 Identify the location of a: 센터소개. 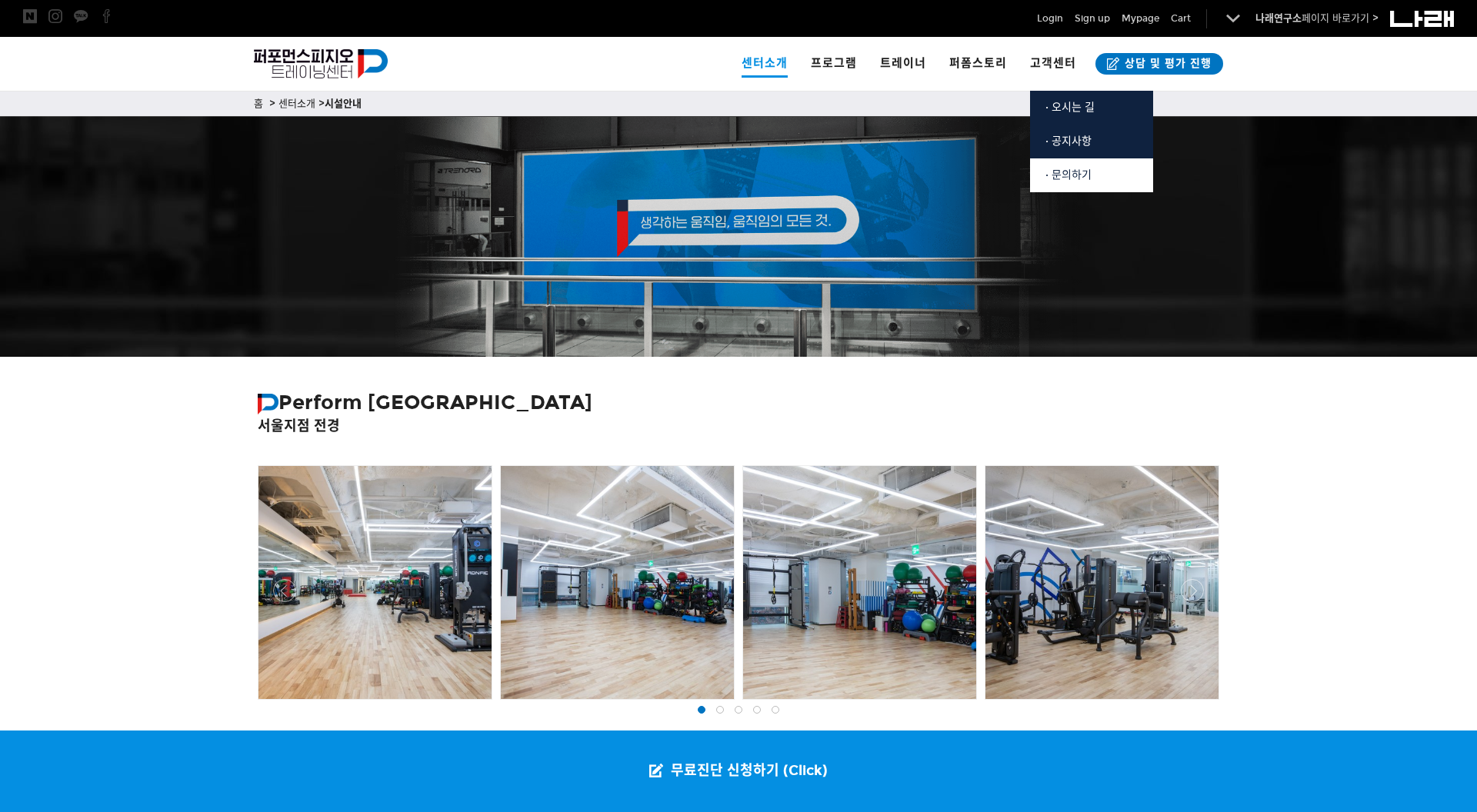
(765, 64).